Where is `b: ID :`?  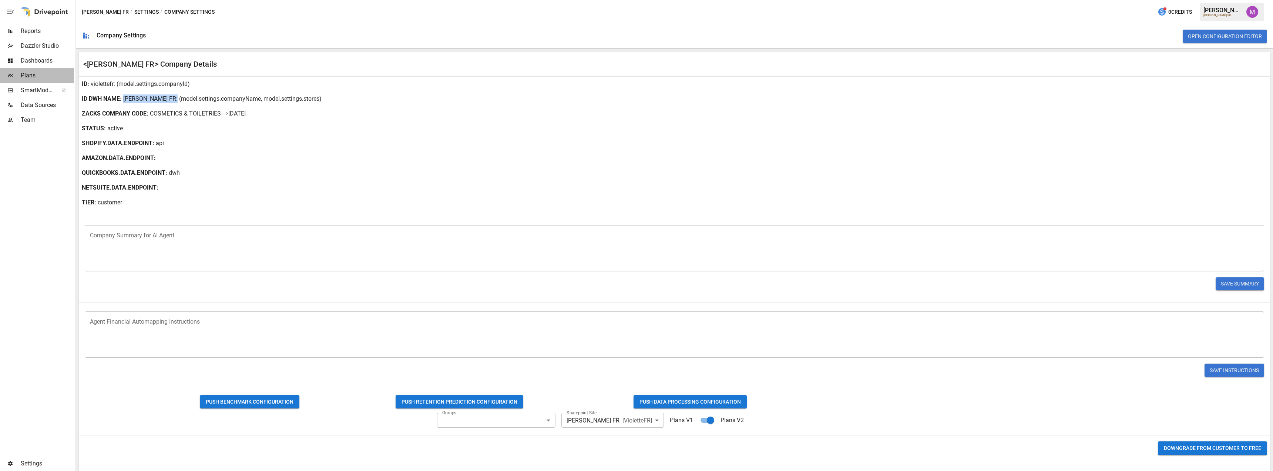 b: ID : is located at coordinates (85, 84).